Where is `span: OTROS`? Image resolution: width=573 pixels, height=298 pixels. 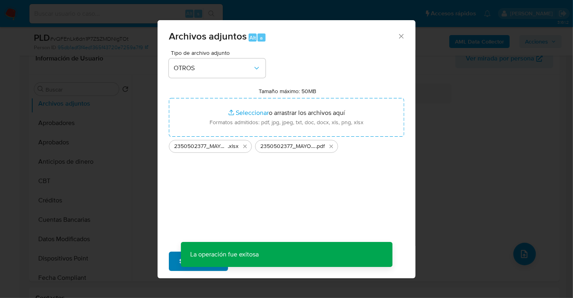
span: OTROS is located at coordinates (213, 68).